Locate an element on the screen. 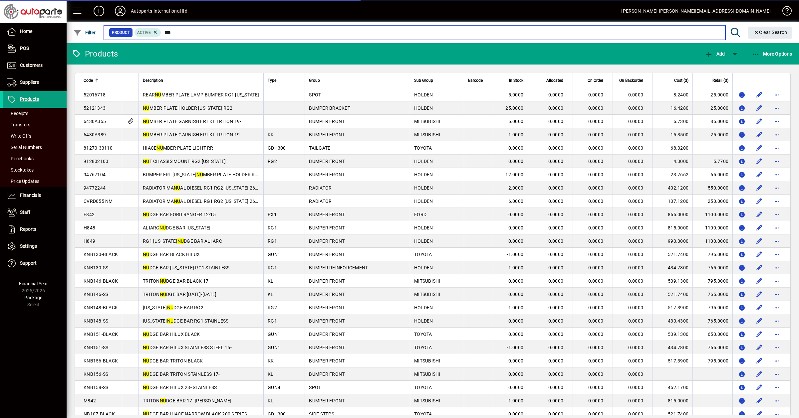 This screenshot has height=418, width=799. td: 8.2400 is located at coordinates (672, 95).